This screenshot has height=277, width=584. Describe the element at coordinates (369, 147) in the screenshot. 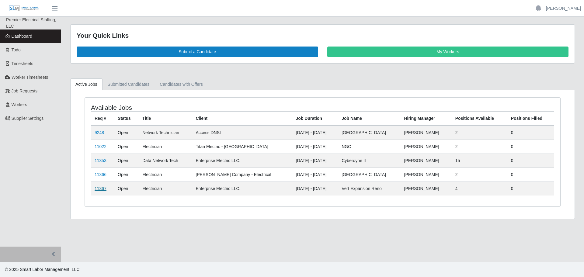

I see `td: NGC` at that location.